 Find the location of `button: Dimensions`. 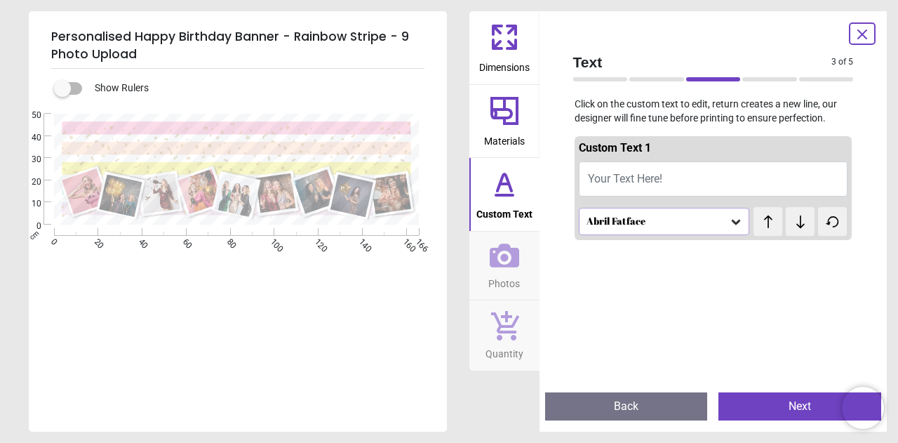

button: Dimensions is located at coordinates (504, 48).